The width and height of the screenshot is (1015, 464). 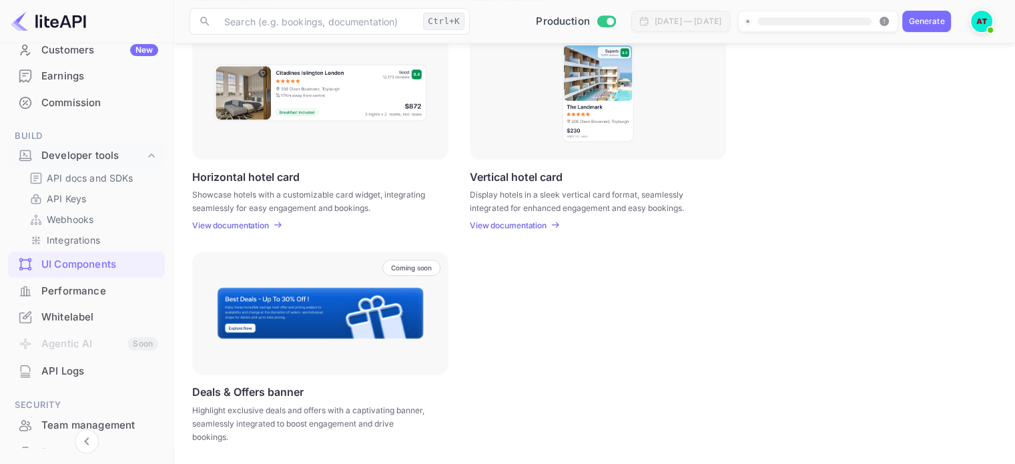 I want to click on div: Webhooks, so click(x=91, y=219).